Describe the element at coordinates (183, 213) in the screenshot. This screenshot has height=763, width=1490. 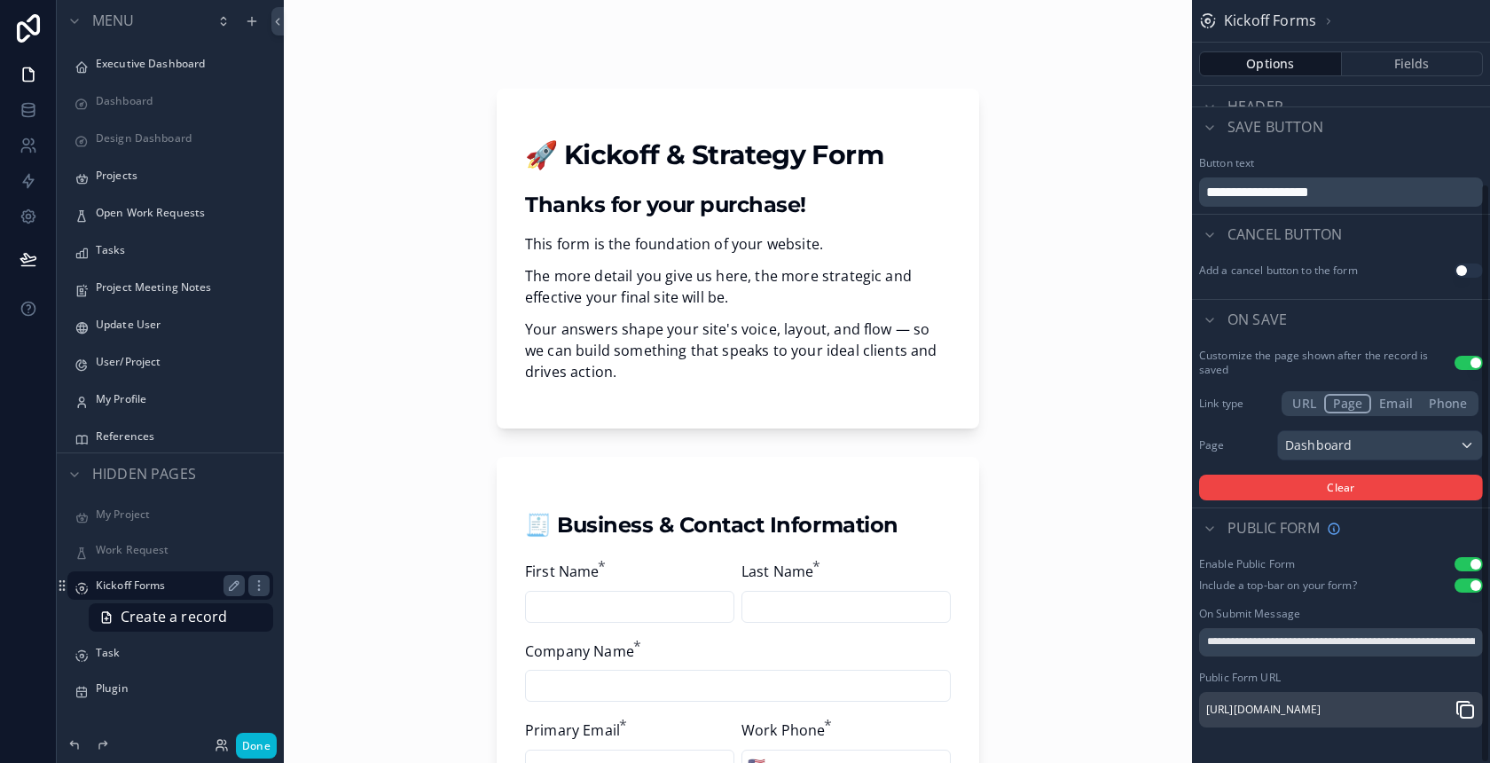
I see `label: Open Work Requests` at that location.